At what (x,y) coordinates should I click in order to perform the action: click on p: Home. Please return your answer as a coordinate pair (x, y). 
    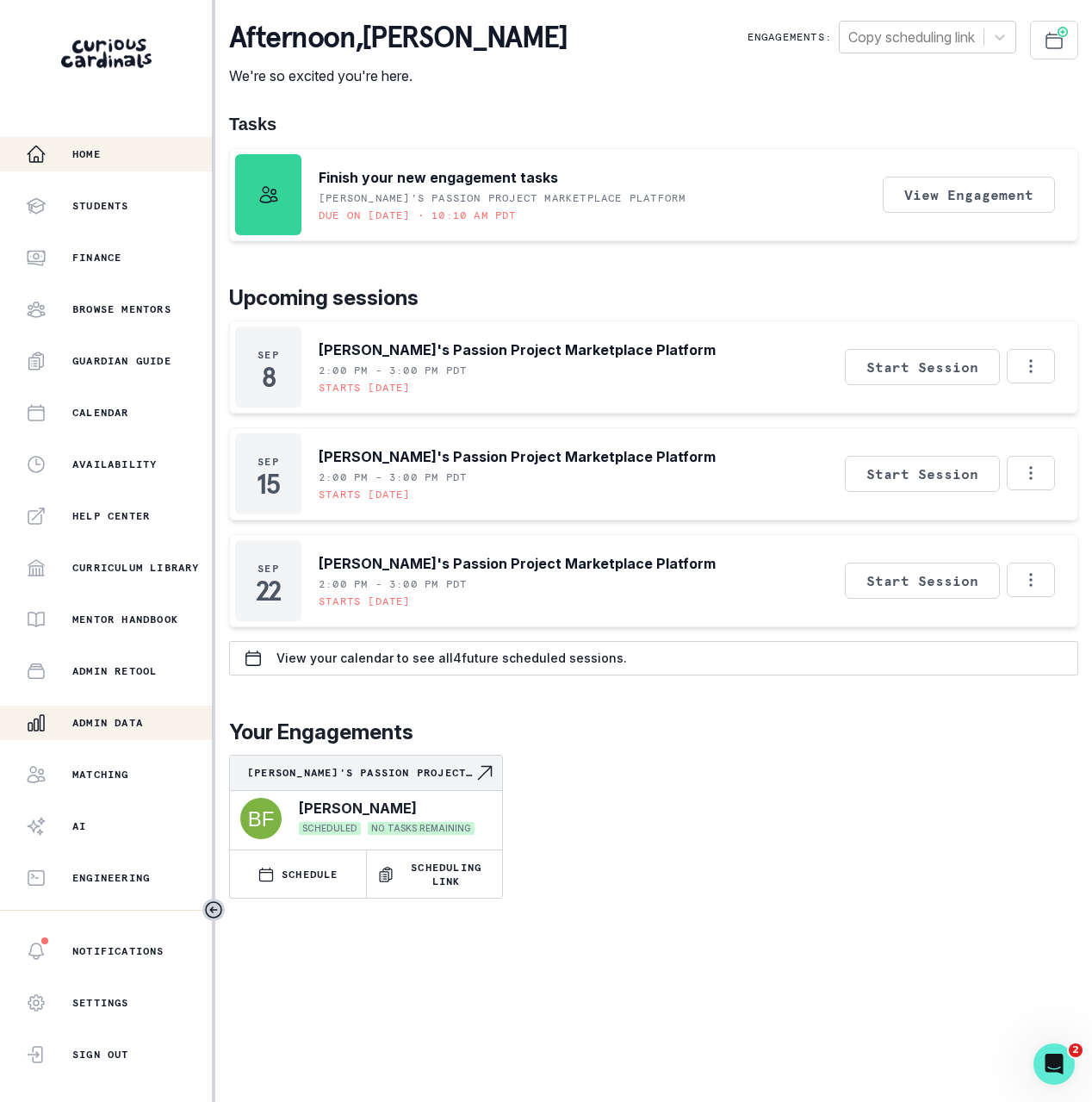
    Looking at the image, I should click on (86, 154).